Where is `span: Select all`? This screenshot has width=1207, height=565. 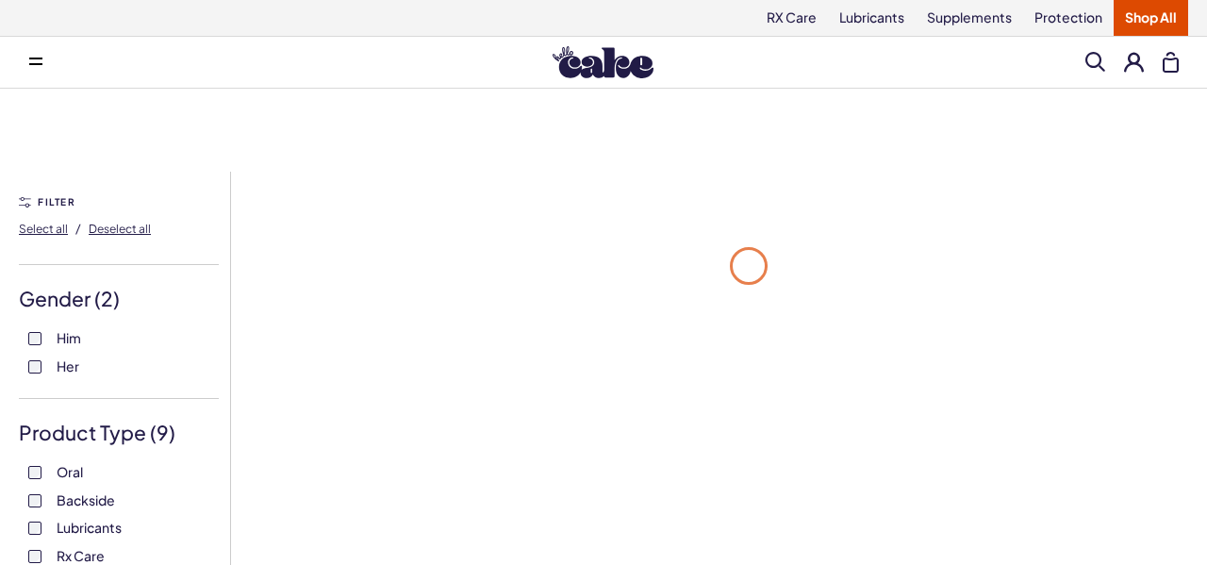
span: Select all is located at coordinates (43, 228).